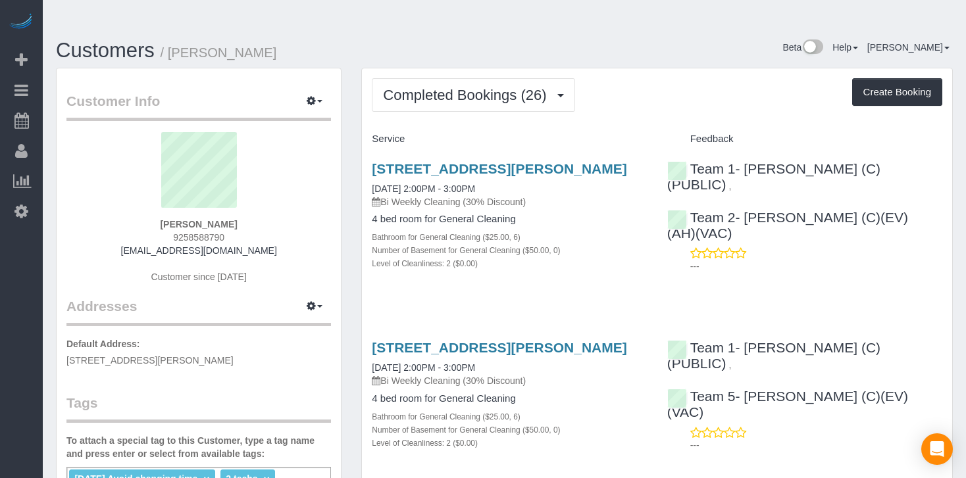 The image size is (966, 478). Describe the element at coordinates (473, 95) in the screenshot. I see `button: Completed Bookings (26)` at that location.